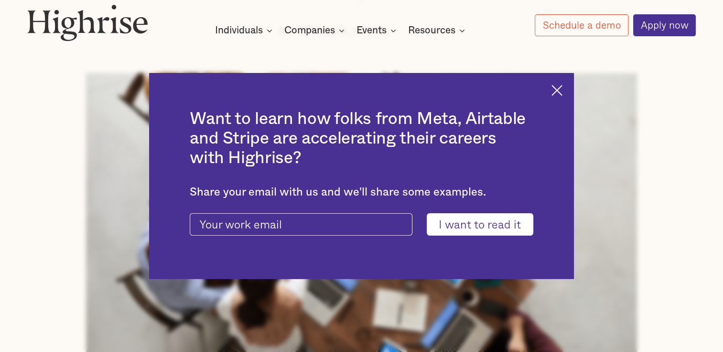 Image resolution: width=723 pixels, height=352 pixels. Describe the element at coordinates (664, 25) in the screenshot. I see `a: Apply now` at that location.